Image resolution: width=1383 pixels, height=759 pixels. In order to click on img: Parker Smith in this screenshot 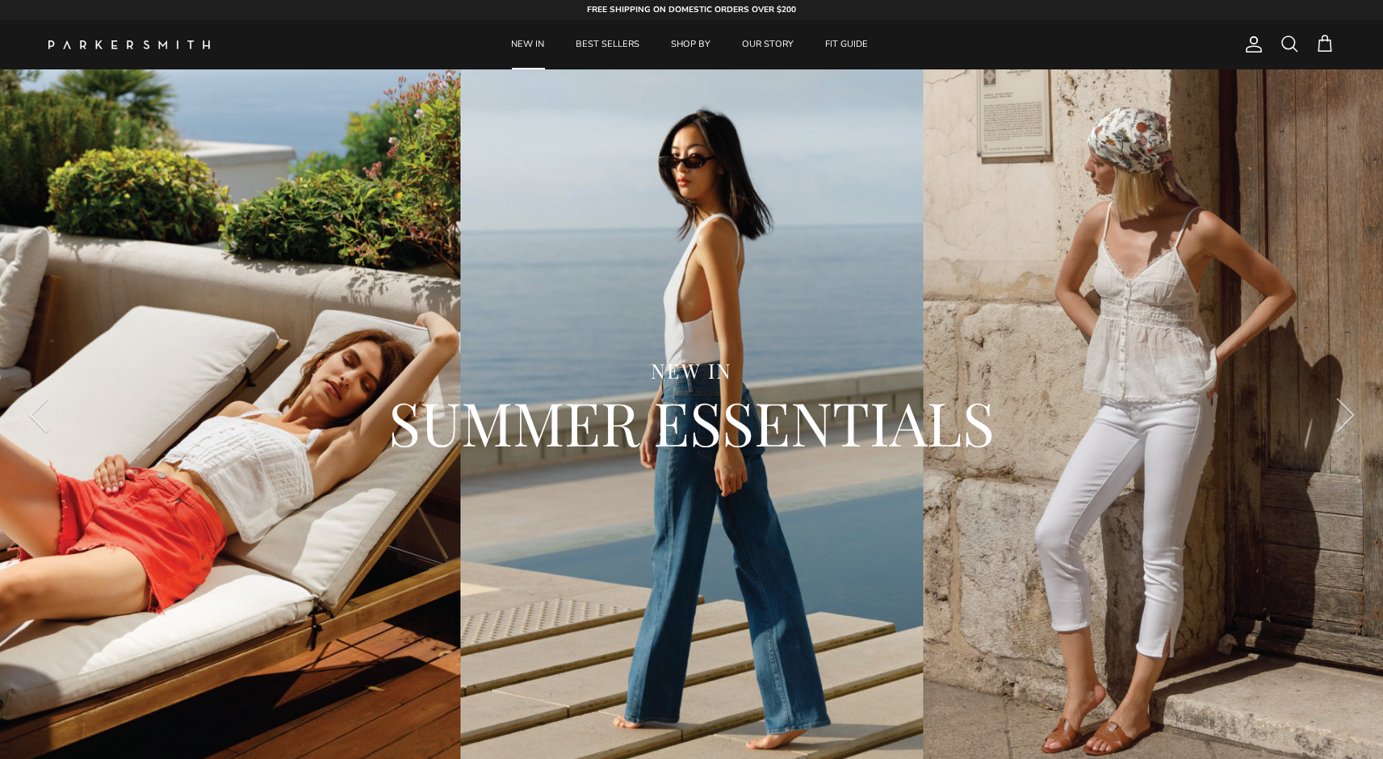, I will do `click(129, 44)`.